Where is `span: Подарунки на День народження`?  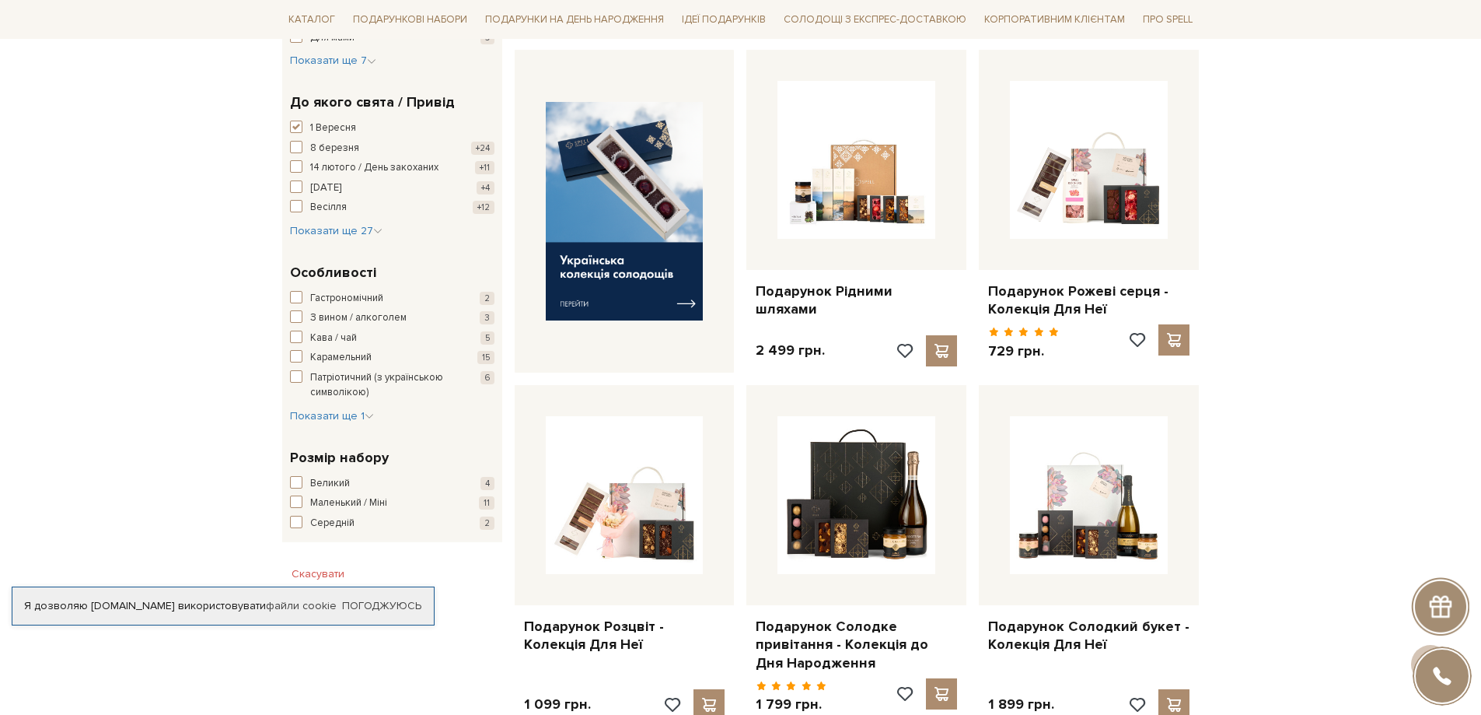 span: Подарунки на День народження is located at coordinates (575, 19).